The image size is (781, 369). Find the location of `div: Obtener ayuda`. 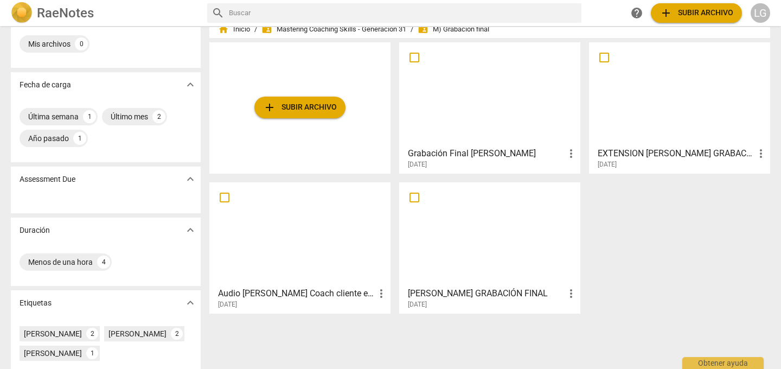

div: Obtener ayuda is located at coordinates (723, 363).